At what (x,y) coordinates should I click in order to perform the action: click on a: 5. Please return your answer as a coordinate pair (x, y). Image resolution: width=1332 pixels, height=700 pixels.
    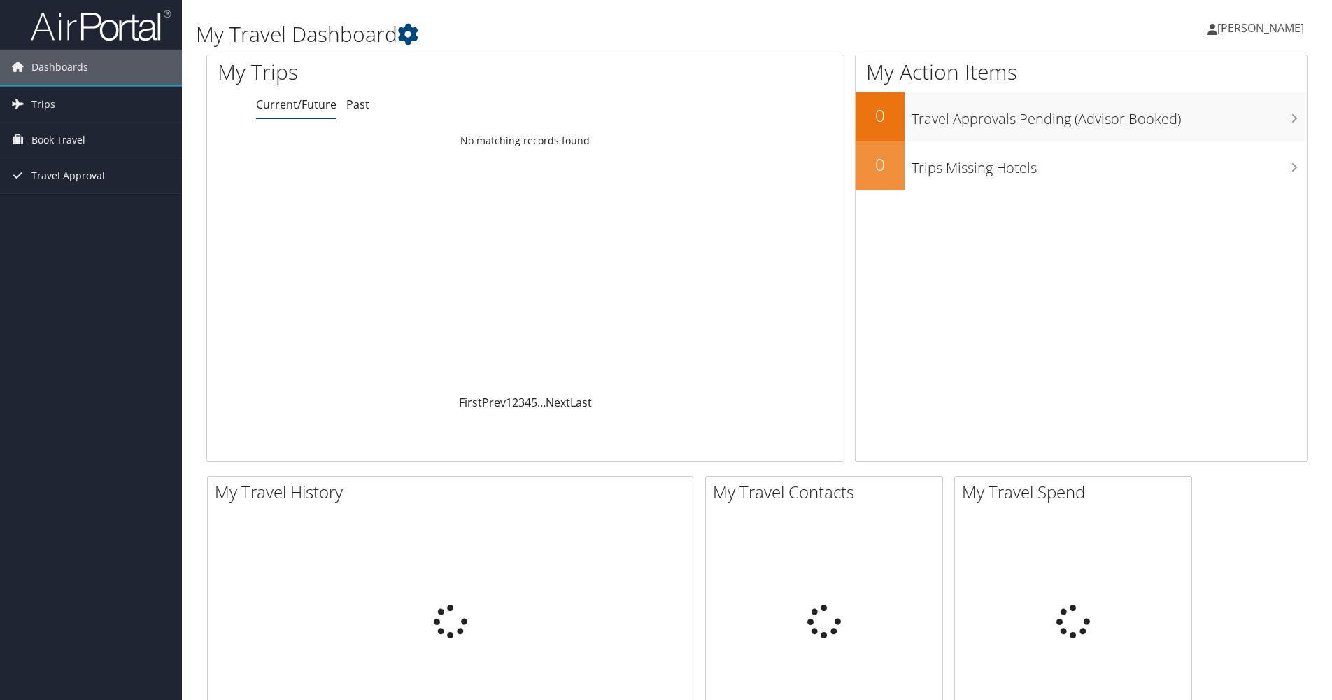
    Looking at the image, I should click on (534, 402).